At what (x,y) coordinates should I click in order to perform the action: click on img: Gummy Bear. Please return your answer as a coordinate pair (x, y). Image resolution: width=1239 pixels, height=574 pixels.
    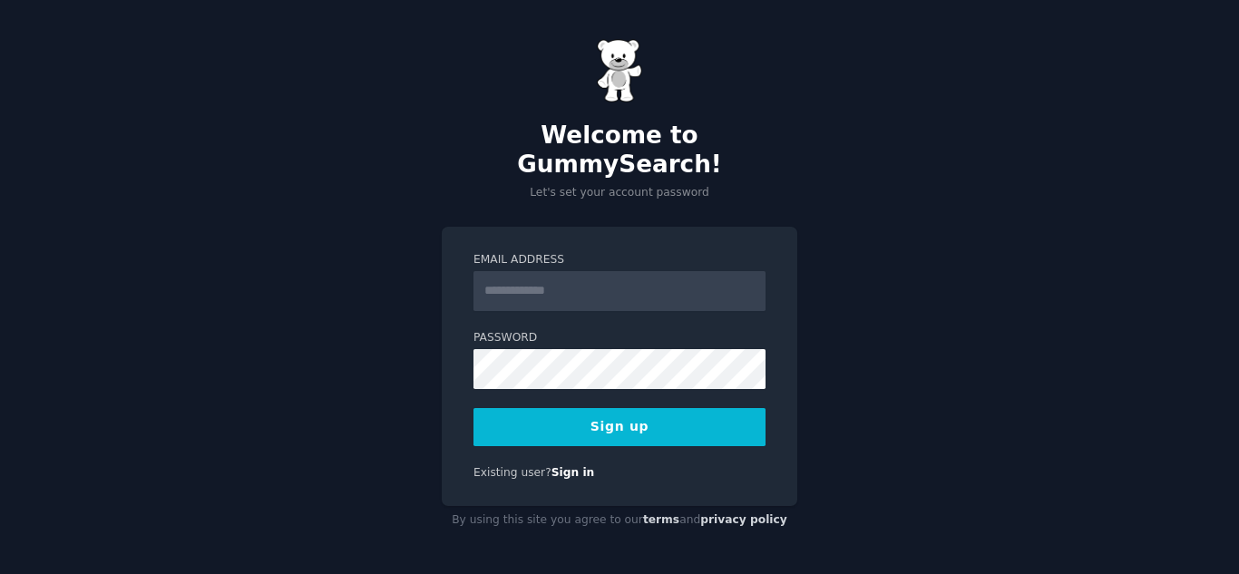
    Looking at the image, I should click on (620, 71).